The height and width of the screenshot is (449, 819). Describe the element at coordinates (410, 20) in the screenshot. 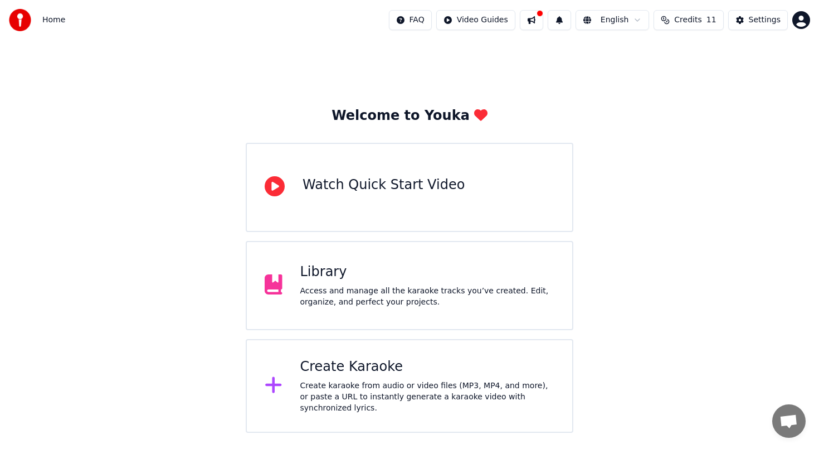

I see `button: FAQ` at that location.